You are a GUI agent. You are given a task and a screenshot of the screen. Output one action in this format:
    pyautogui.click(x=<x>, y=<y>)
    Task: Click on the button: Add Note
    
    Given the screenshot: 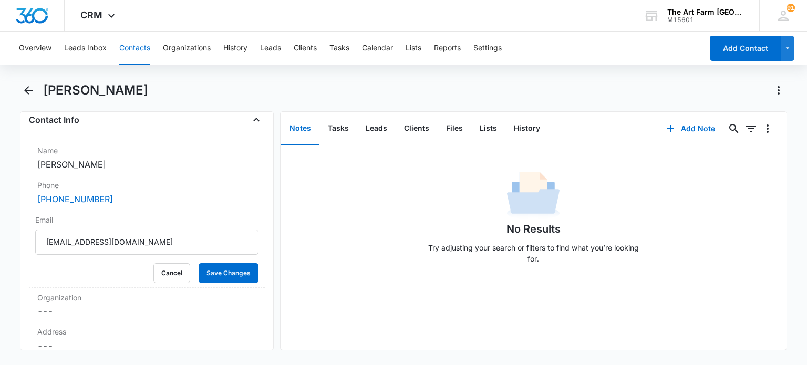 What is the action you would take?
    pyautogui.click(x=690, y=129)
    